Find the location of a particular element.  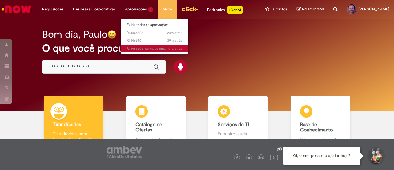

div: Padroniza is located at coordinates (225, 10).